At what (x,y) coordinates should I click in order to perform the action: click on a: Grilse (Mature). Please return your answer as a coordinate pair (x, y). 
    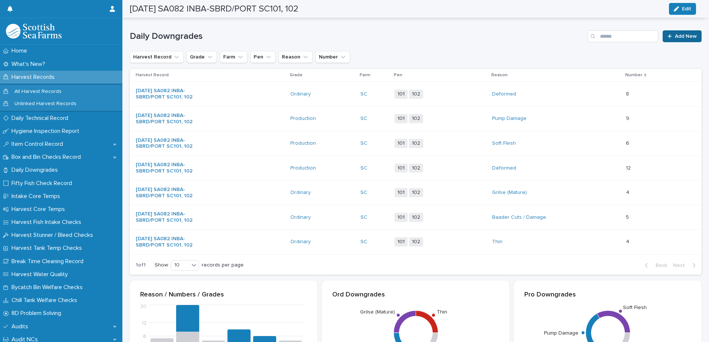
    Looking at the image, I should click on (509, 193).